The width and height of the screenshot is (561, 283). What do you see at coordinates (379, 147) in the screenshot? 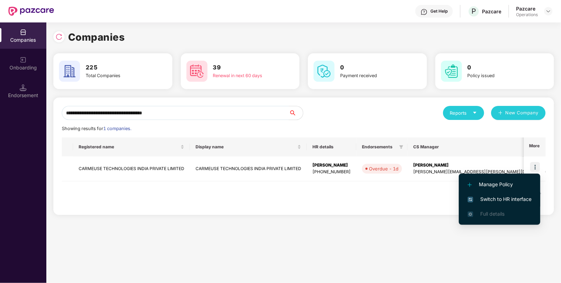
I see `span: Endorsements` at bounding box center [379, 147].